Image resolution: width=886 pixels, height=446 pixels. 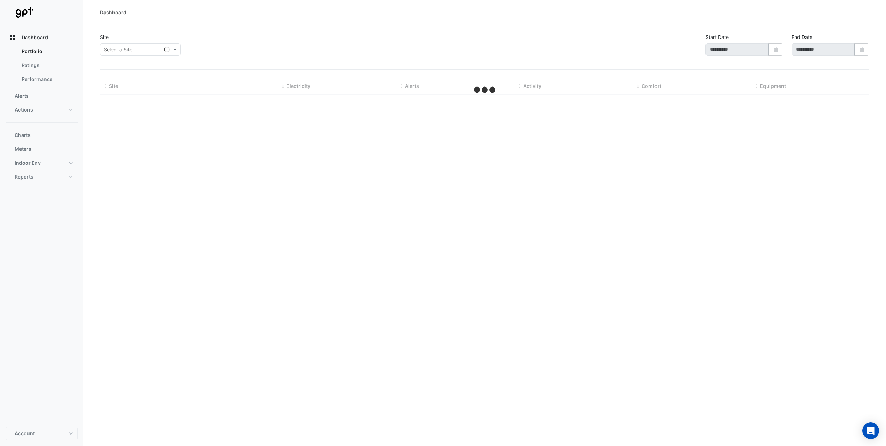 What do you see at coordinates (802, 37) in the screenshot?
I see `label: End Date` at bounding box center [802, 37].